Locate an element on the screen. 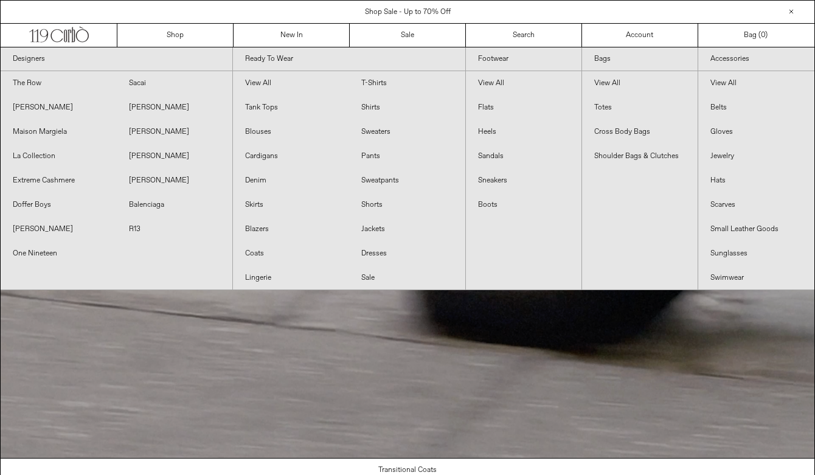 The height and width of the screenshot is (475, 815). a: Cross Body Bags is located at coordinates (640, 132).